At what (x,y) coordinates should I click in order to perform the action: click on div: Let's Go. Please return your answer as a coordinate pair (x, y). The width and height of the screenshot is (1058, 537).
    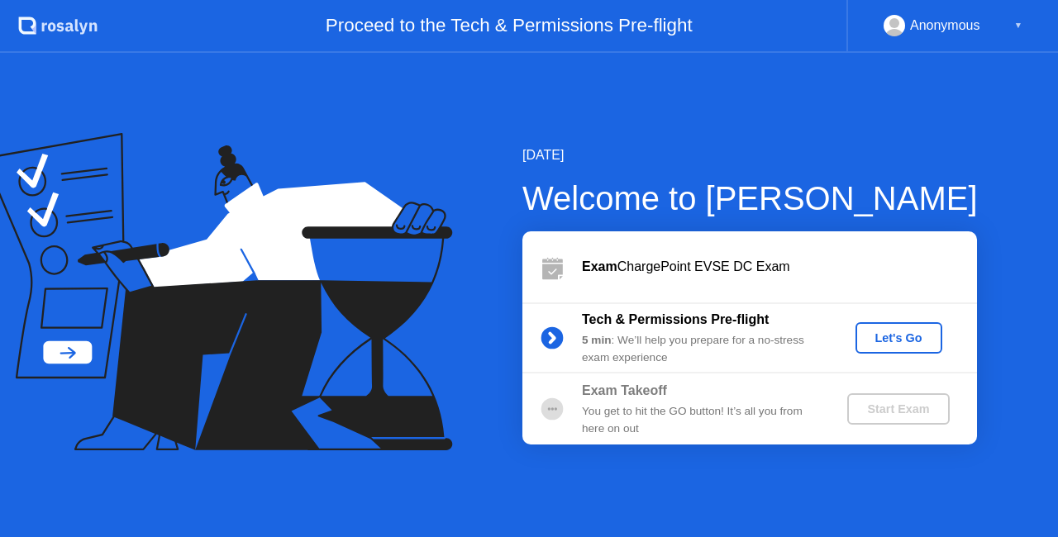
    Looking at the image, I should click on (898, 338).